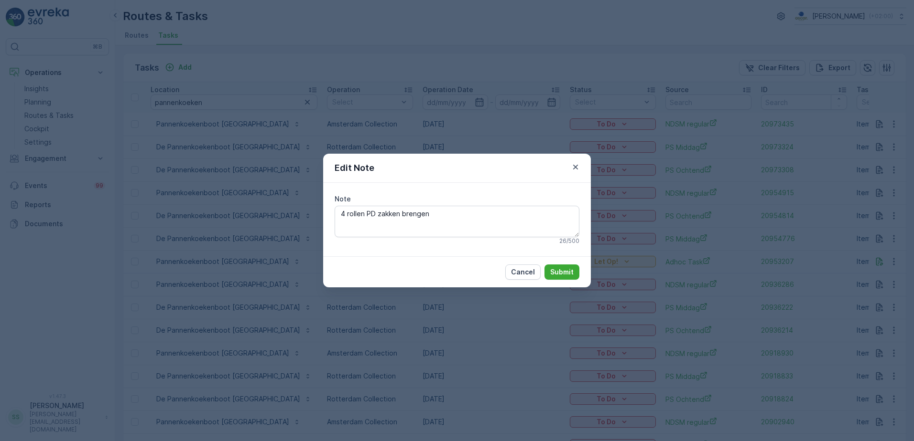  Describe the element at coordinates (523, 272) in the screenshot. I see `p: Cancel` at that location.